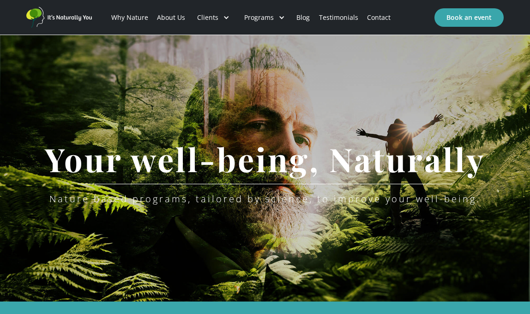 The image size is (530, 314). I want to click on a: Why Nature, so click(129, 18).